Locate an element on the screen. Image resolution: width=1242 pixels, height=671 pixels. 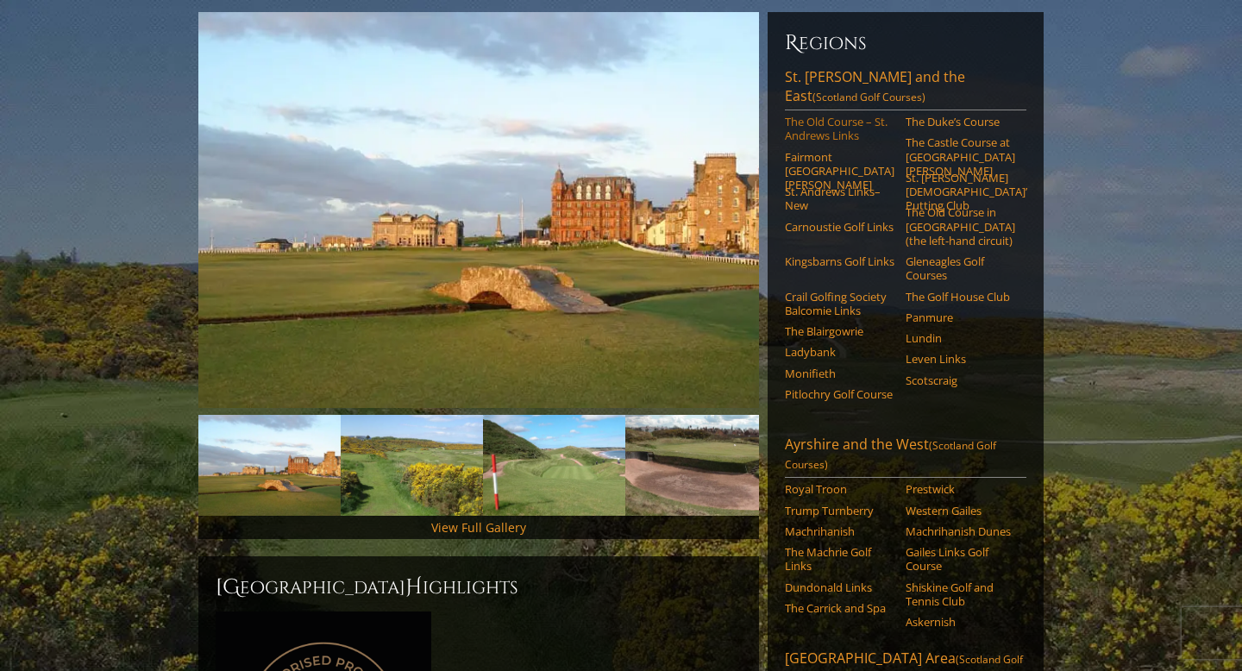
a: Kingsbarns Golf Links is located at coordinates (839, 261).